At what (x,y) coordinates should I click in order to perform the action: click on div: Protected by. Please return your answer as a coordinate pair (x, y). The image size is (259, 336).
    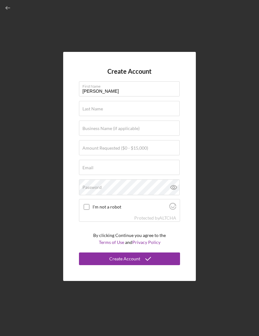
    Looking at the image, I should click on (155, 218).